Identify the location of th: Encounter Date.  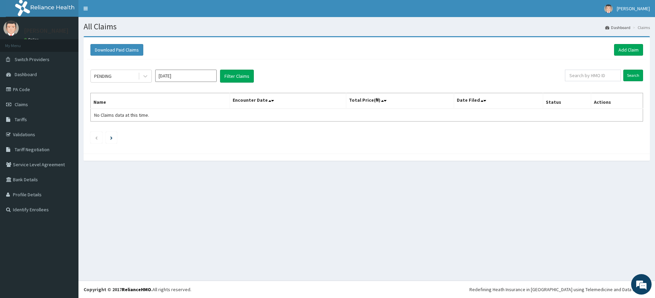
(288, 101).